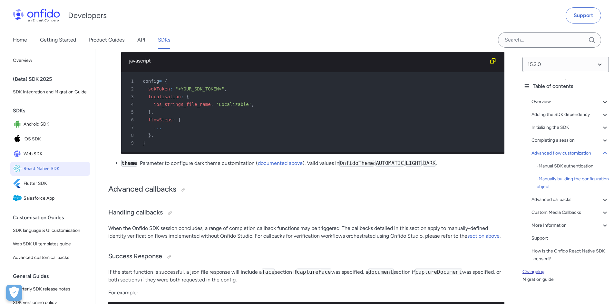 This screenshot has width=614, height=304. Describe the element at coordinates (306, 276) in the screenshot. I see `p: If the start function is successful, a json file response will include a section if was specified...` at that location.